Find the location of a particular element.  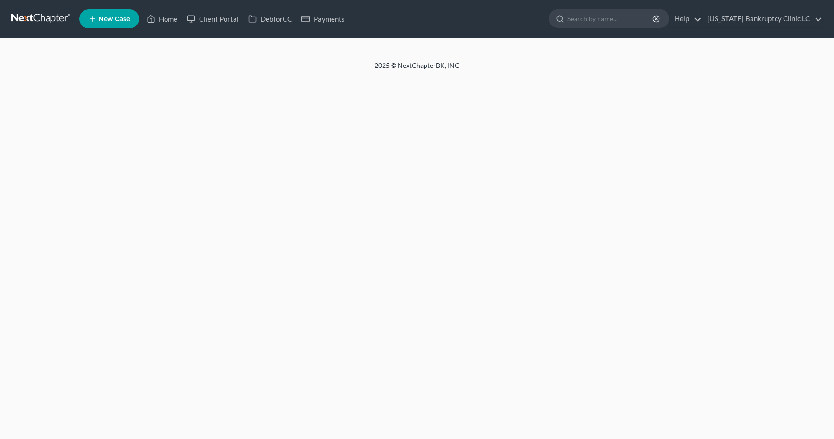

a: Client Portal is located at coordinates (213, 19).